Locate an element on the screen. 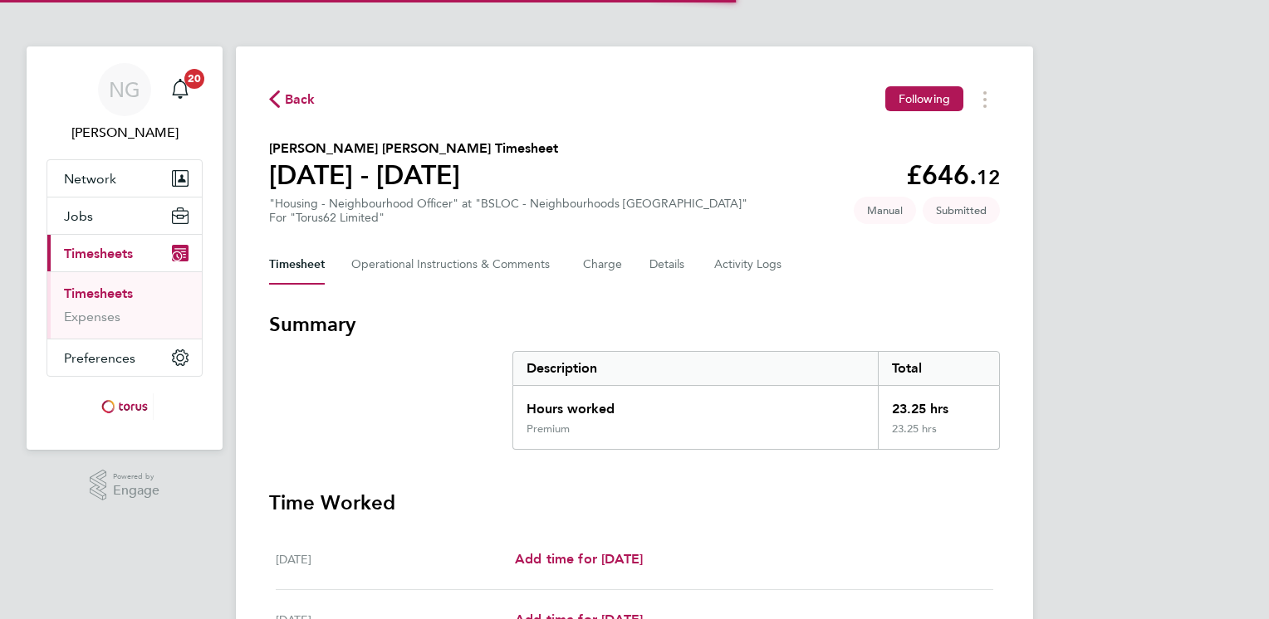 The height and width of the screenshot is (619, 1269). a: Powered byEngage is located at coordinates (125, 486).